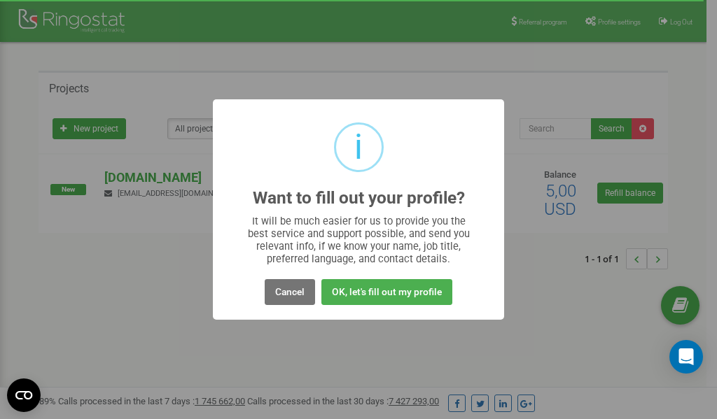 This screenshot has width=717, height=419. Describe the element at coordinates (290, 292) in the screenshot. I see `button: Cancel` at that location.